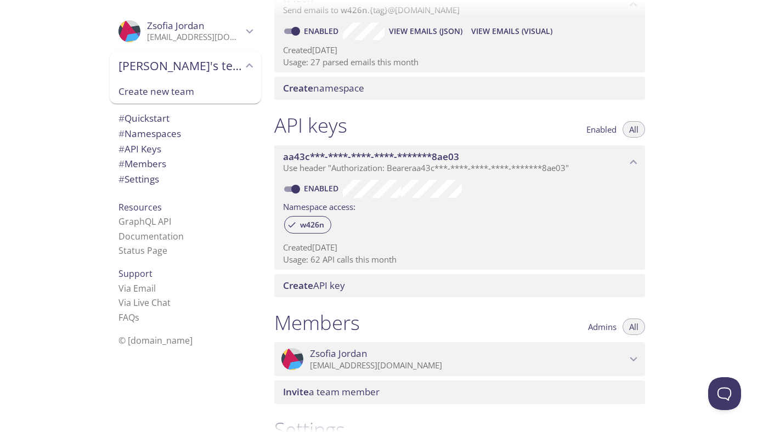  Describe the element at coordinates (324, 88) in the screenshot. I see `span: namespace` at that location.